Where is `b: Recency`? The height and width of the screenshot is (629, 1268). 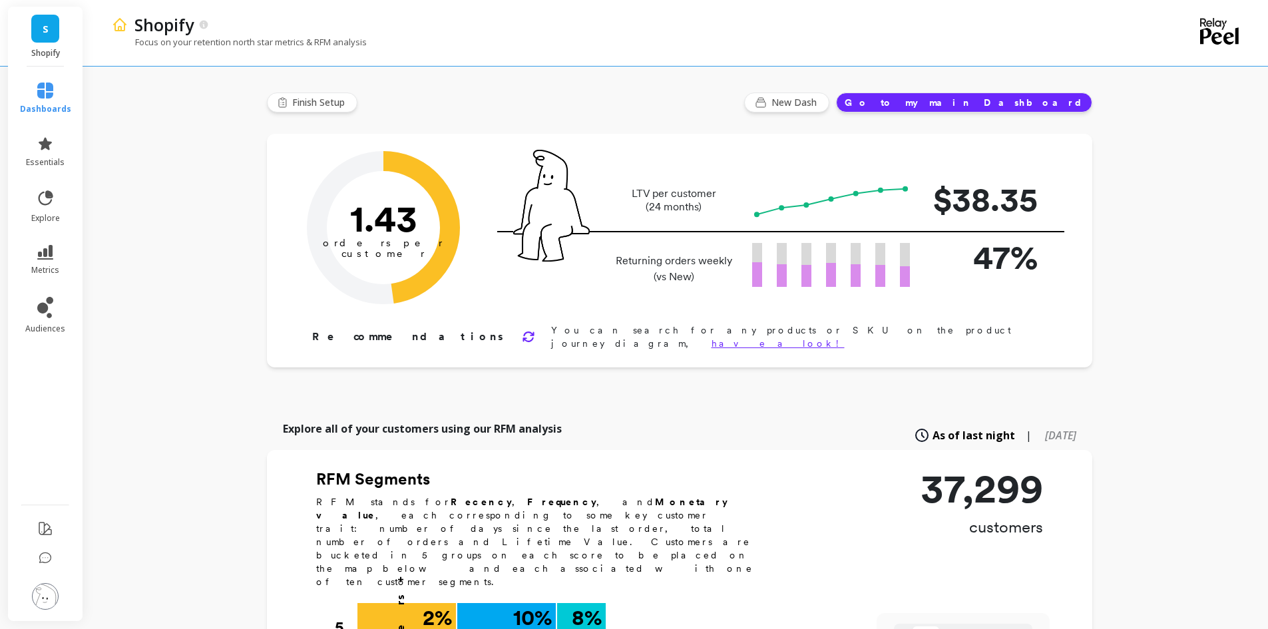
b: Recency is located at coordinates (481, 502).